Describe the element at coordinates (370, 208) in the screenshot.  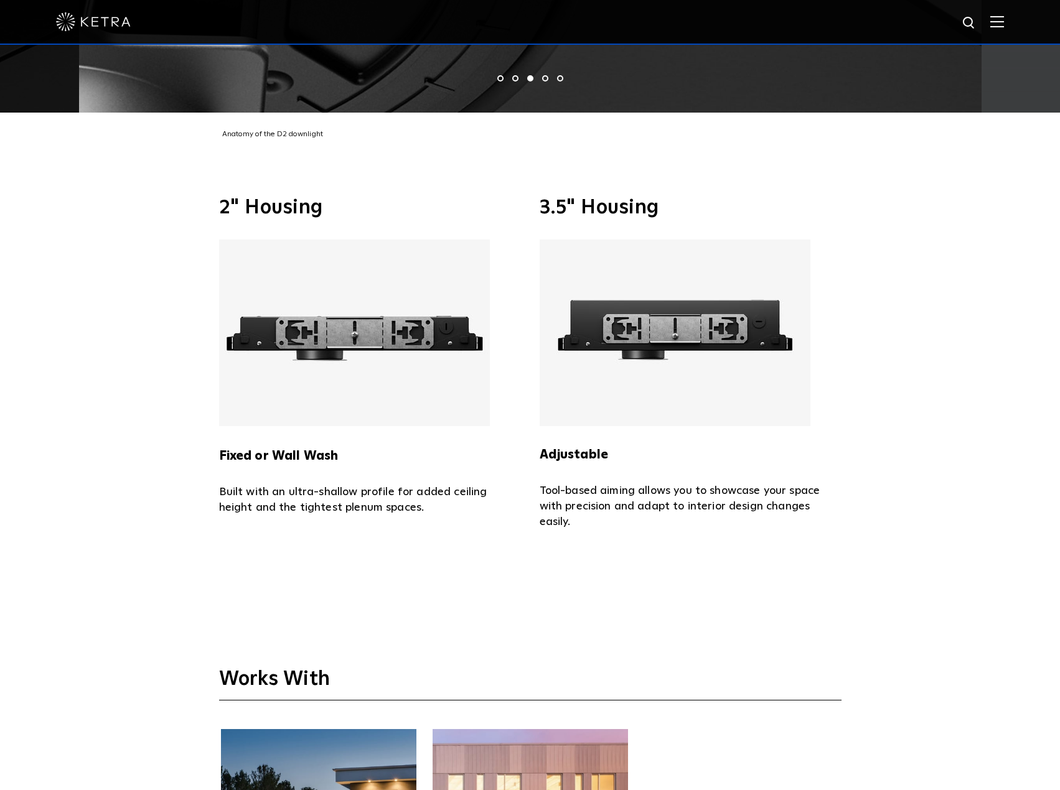
I see `h3: 2" Housing` at that location.